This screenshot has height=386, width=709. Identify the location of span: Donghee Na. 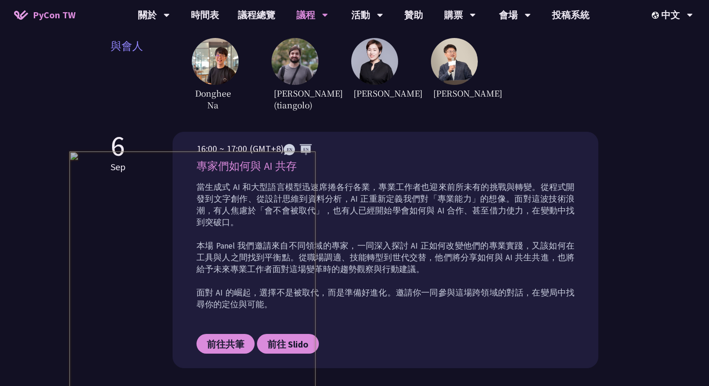
(213, 99).